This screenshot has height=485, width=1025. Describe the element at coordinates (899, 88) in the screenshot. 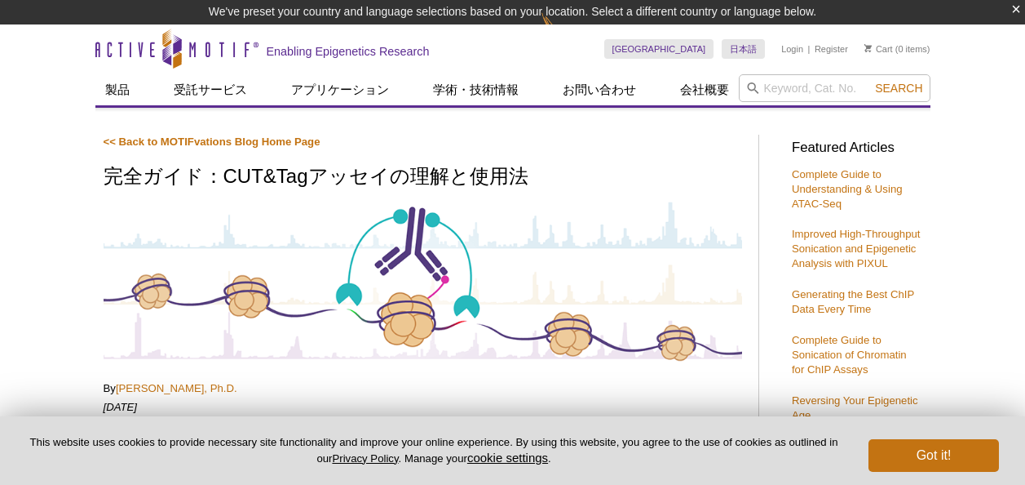

I see `span: Search` at that location.